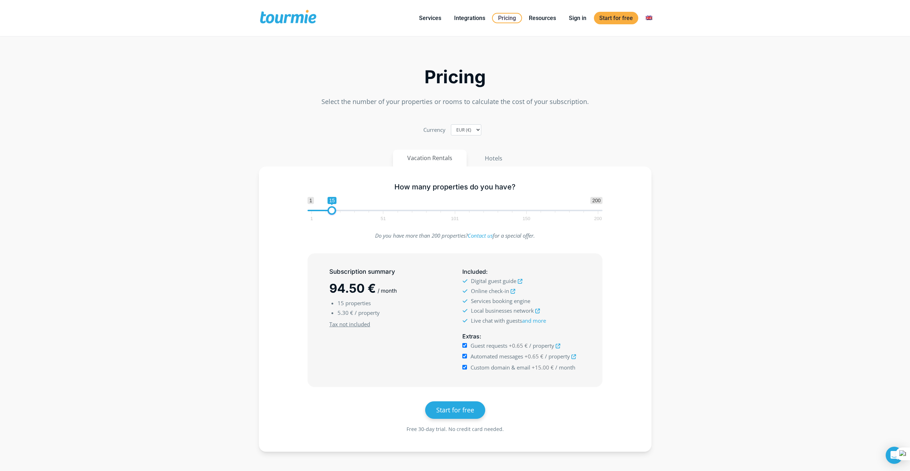  Describe the element at coordinates (430, 158) in the screenshot. I see `button: Vacation Rentals` at that location.